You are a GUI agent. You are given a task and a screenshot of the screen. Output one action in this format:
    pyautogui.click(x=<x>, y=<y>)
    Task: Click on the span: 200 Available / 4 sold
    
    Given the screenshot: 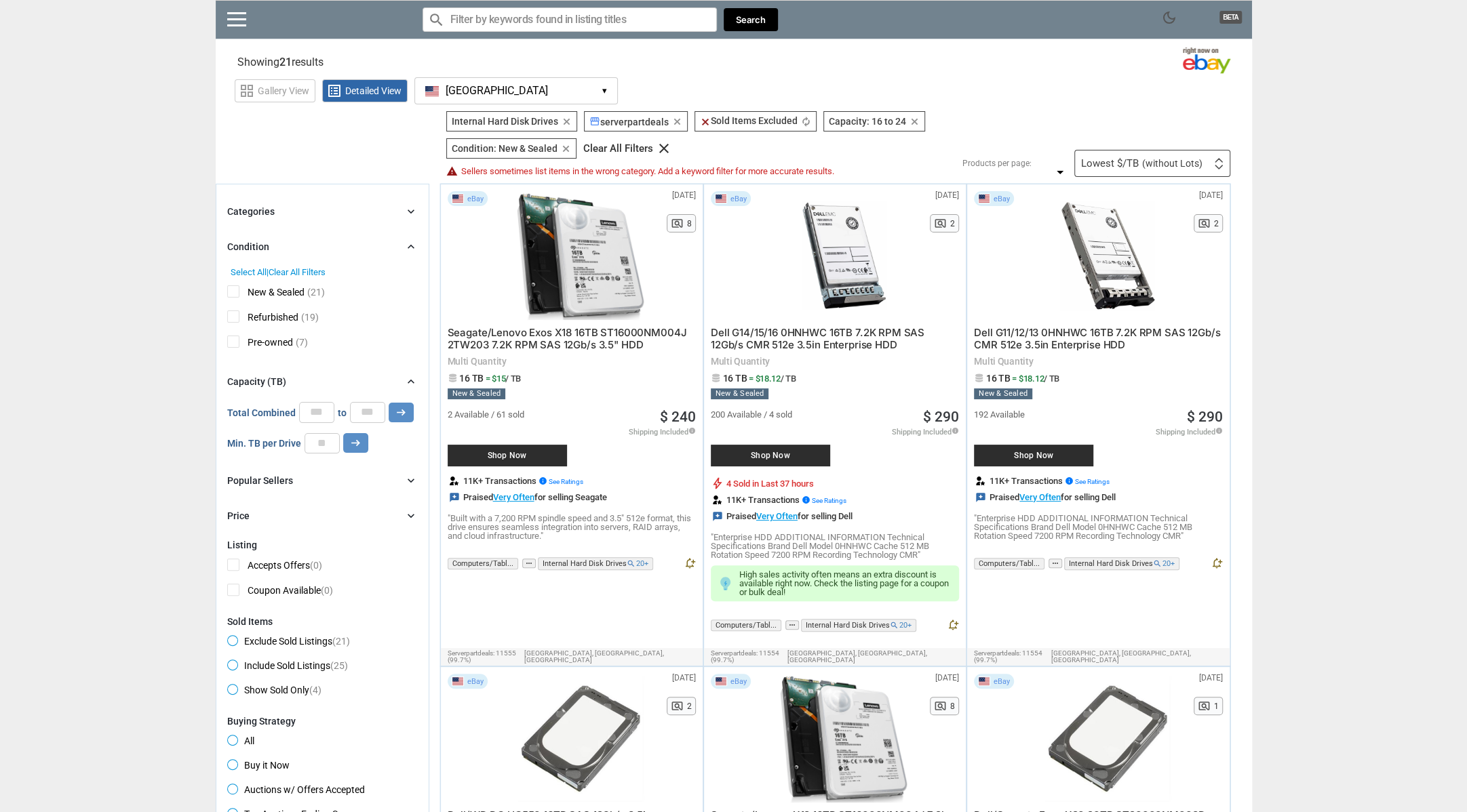 What is the action you would take?
    pyautogui.click(x=751, y=415)
    